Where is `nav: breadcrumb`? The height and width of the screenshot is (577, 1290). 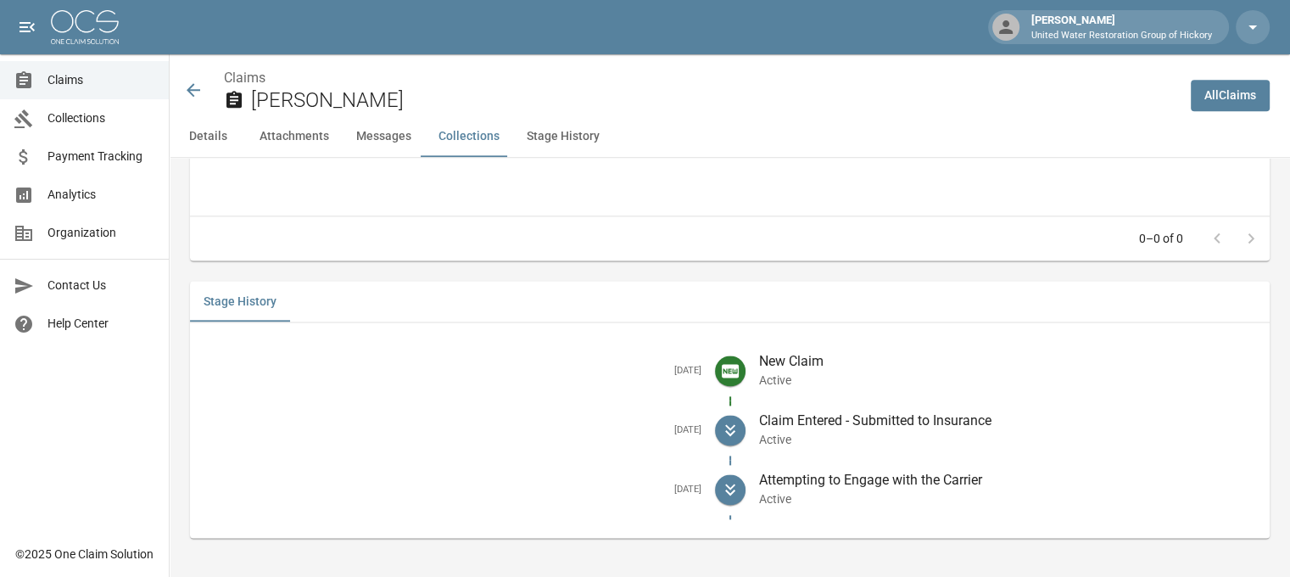
nav: breadcrumb is located at coordinates (701, 78).